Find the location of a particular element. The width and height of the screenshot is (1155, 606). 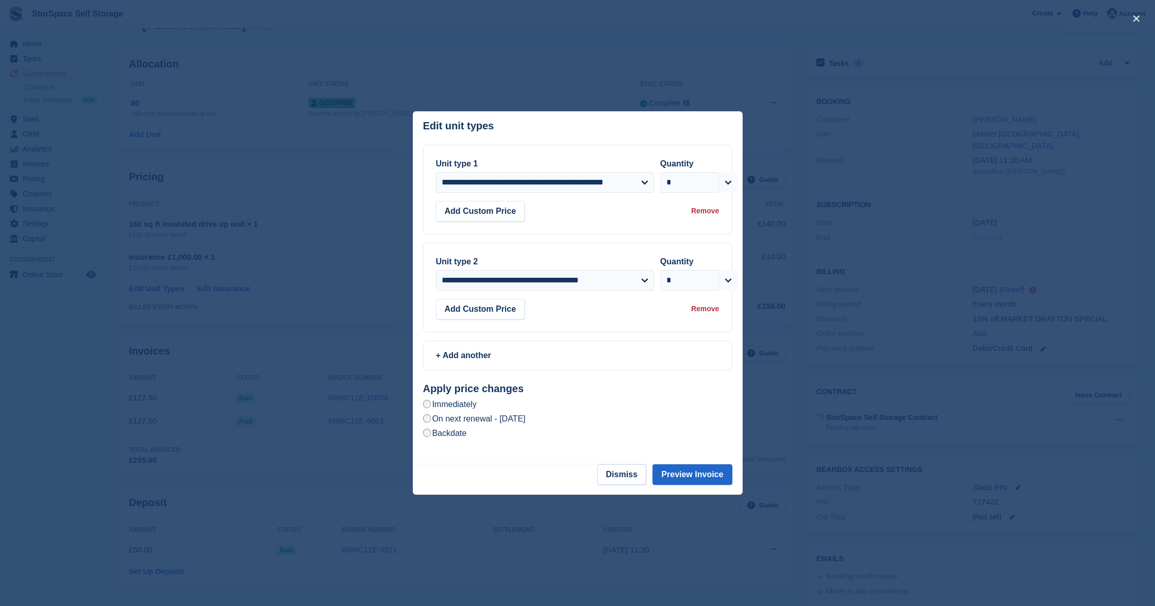

div: + Add another is located at coordinates (578, 356).